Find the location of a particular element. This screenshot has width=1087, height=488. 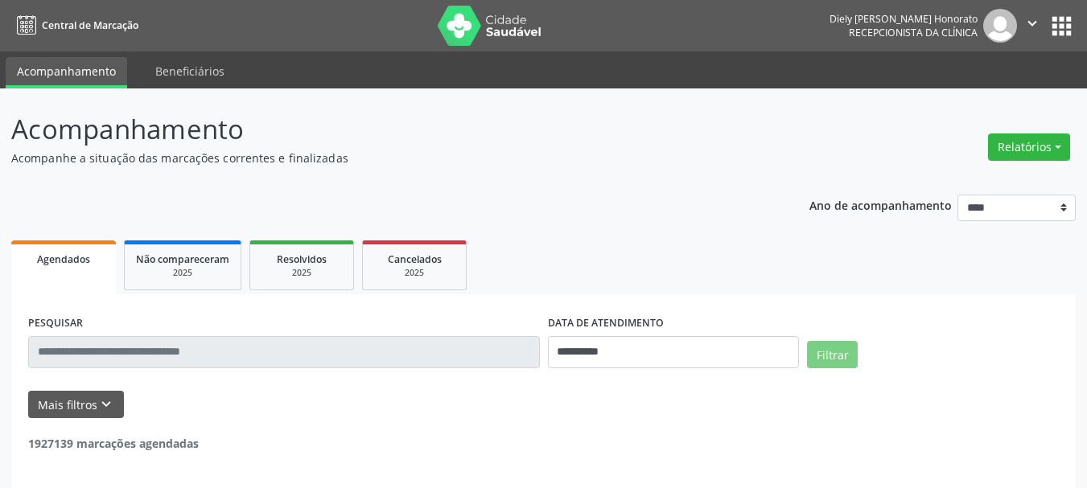

p: Acompanhamento is located at coordinates (384, 130).